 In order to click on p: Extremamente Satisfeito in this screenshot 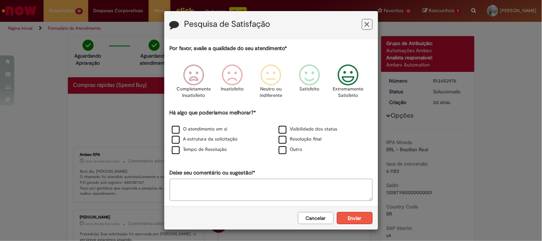, I will do `click(348, 92)`.